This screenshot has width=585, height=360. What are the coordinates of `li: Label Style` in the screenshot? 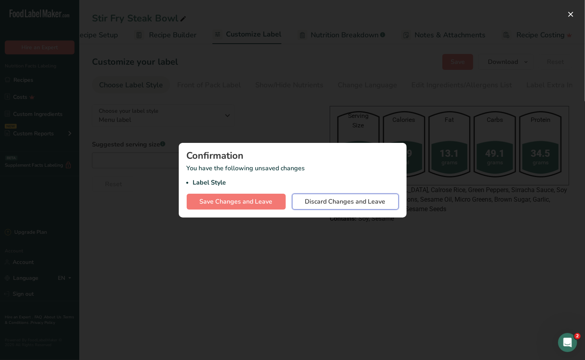 It's located at (296, 182).